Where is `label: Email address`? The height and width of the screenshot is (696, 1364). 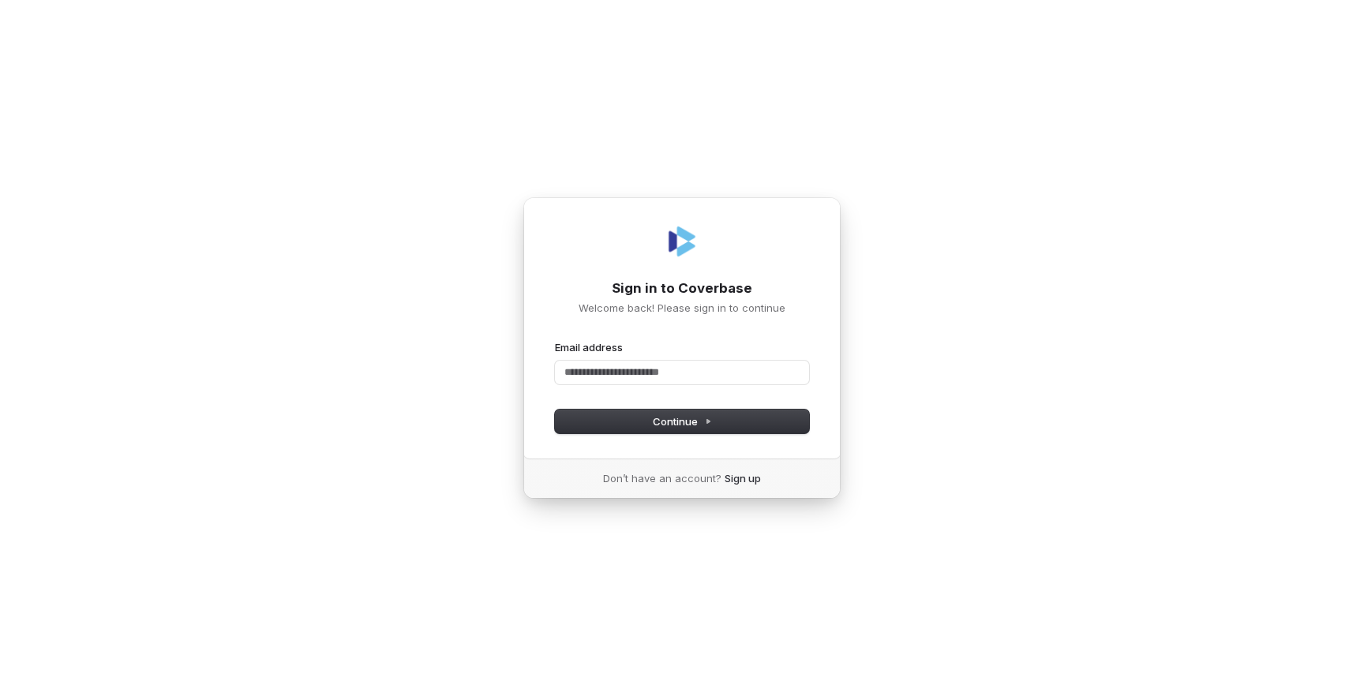 label: Email address is located at coordinates (589, 347).